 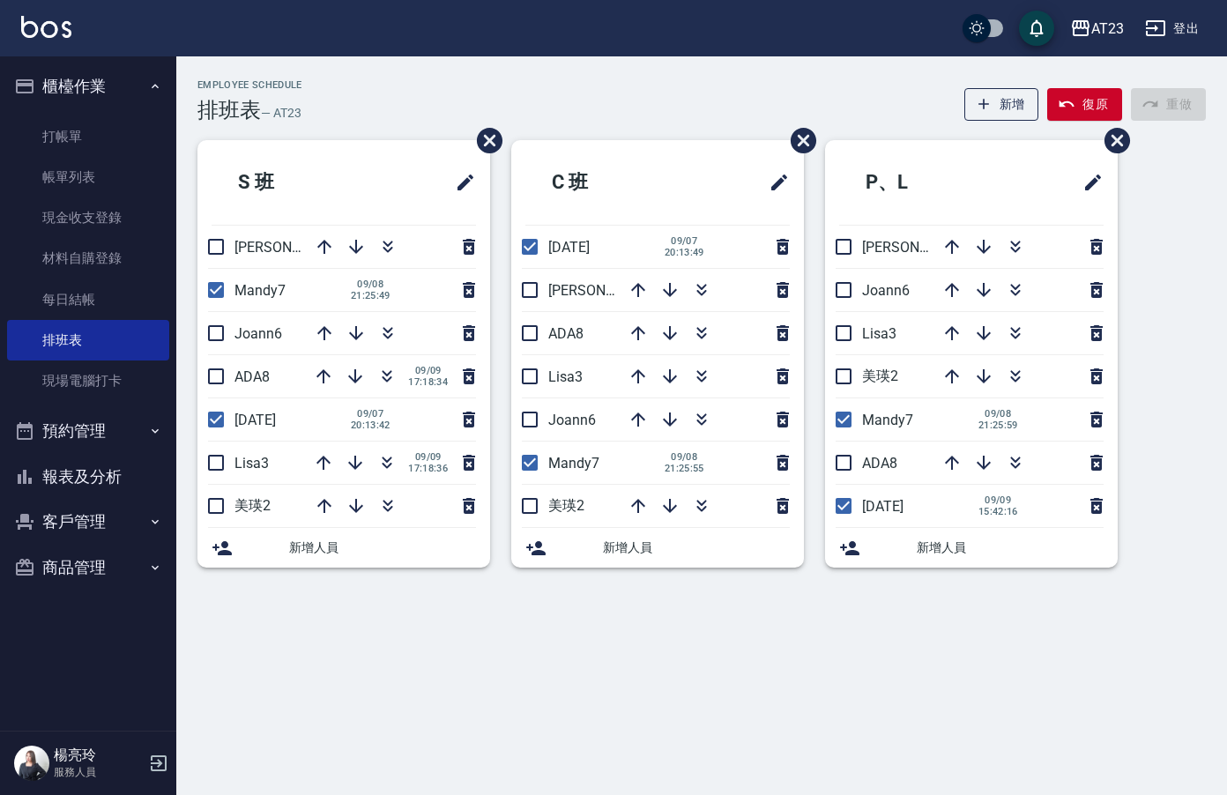 I want to click on span: 17:18:36, so click(x=427, y=468).